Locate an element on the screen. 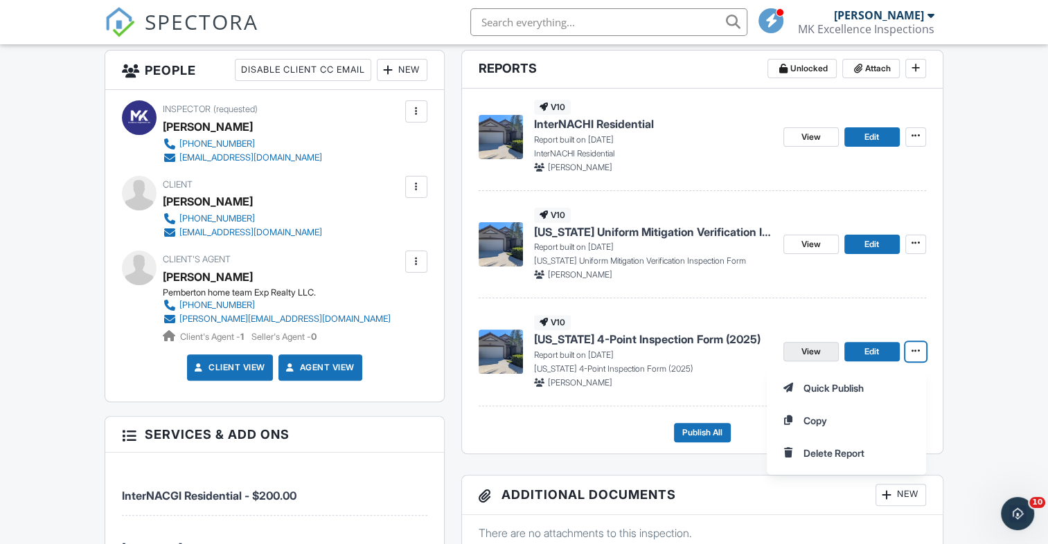 The height and width of the screenshot is (544, 1048). p: There are no attachments to this inspection. is located at coordinates (702, 533).